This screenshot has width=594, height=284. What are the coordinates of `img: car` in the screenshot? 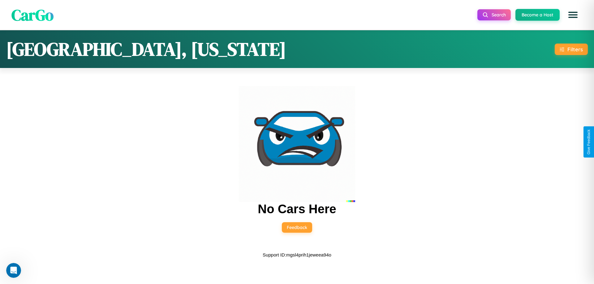 It's located at (297, 144).